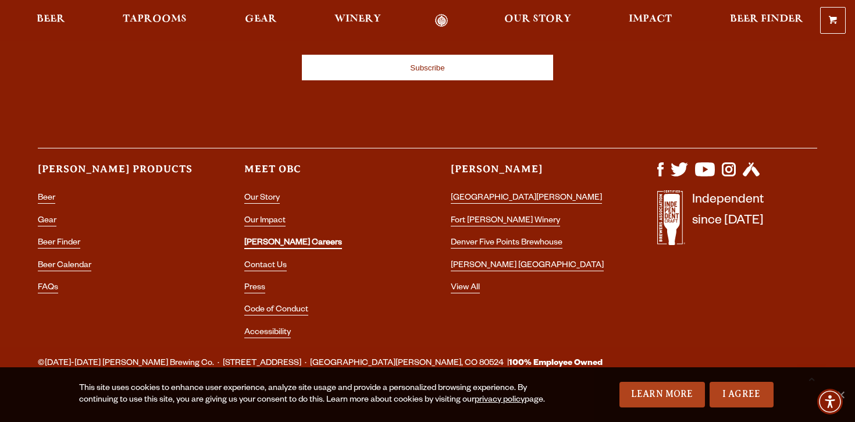  What do you see at coordinates (318, 394) in the screenshot?
I see `div: This site uses cookies to enhance user experience, analyze site usage and provide a personalized ...` at bounding box center [318, 394].